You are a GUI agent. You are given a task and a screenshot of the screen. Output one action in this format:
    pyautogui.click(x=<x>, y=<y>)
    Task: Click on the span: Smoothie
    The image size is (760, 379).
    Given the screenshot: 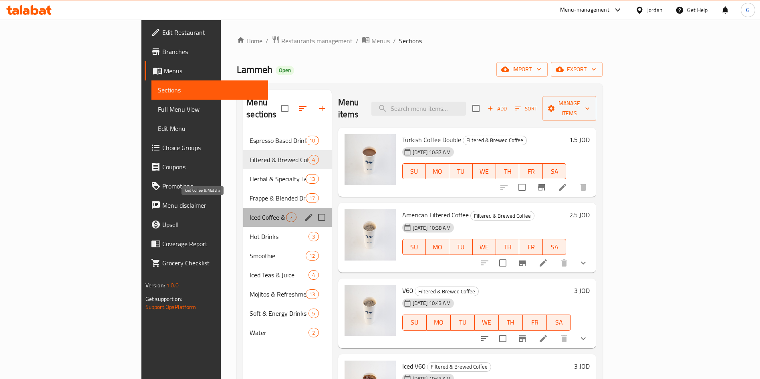 What is the action you would take?
    pyautogui.click(x=278, y=256)
    